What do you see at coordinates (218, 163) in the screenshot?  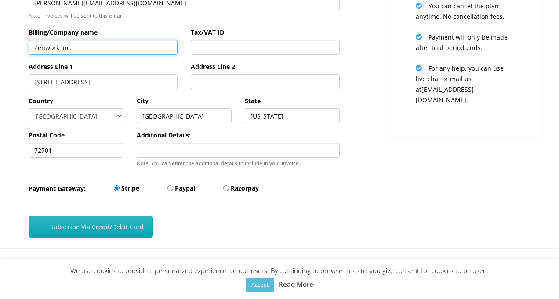 I see `small: Note: You can enter the additional details to include in your invoice.` at bounding box center [218, 163].